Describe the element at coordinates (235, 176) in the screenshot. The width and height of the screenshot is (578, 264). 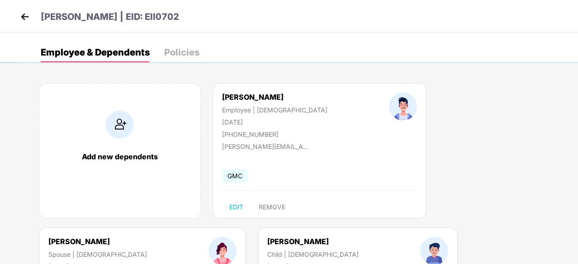
I see `span: GMC` at that location.